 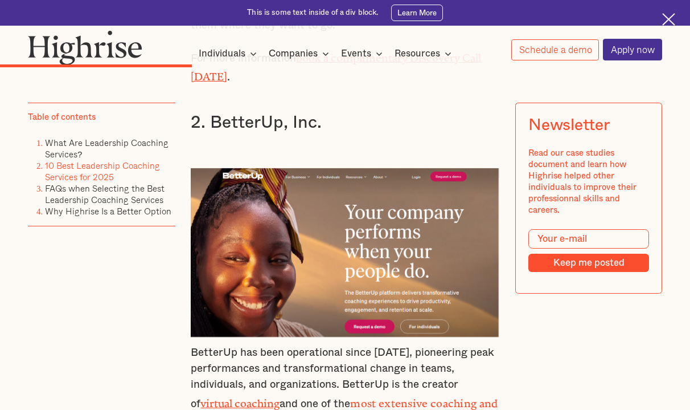 I want to click on a: Apply now, so click(x=633, y=49).